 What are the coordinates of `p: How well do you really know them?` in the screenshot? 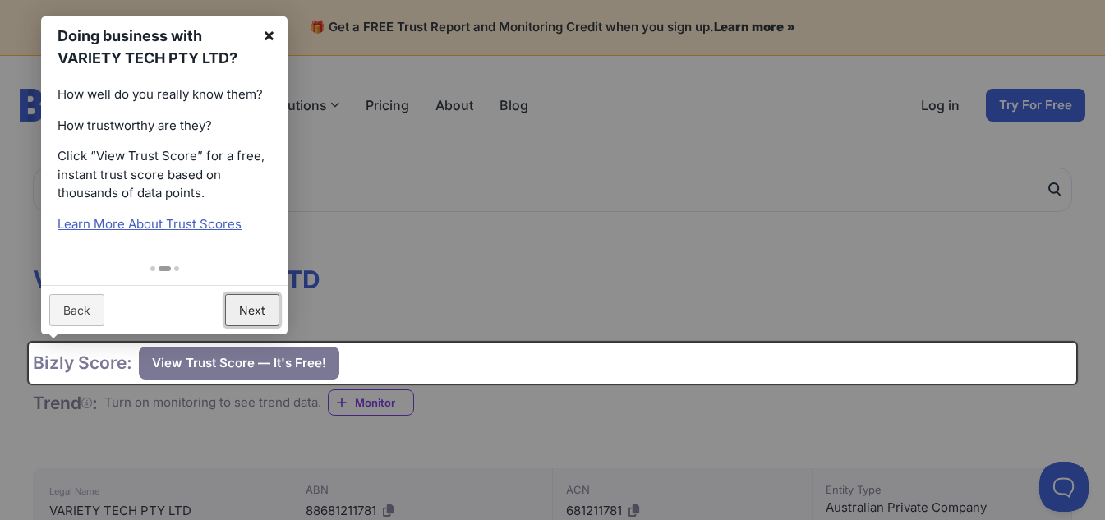 It's located at (164, 94).